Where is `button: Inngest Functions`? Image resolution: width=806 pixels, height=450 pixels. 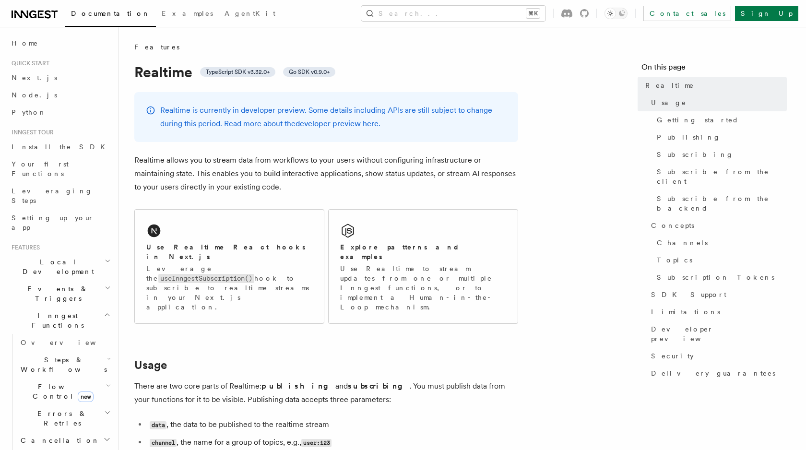 button: Inngest Functions is located at coordinates (60, 320).